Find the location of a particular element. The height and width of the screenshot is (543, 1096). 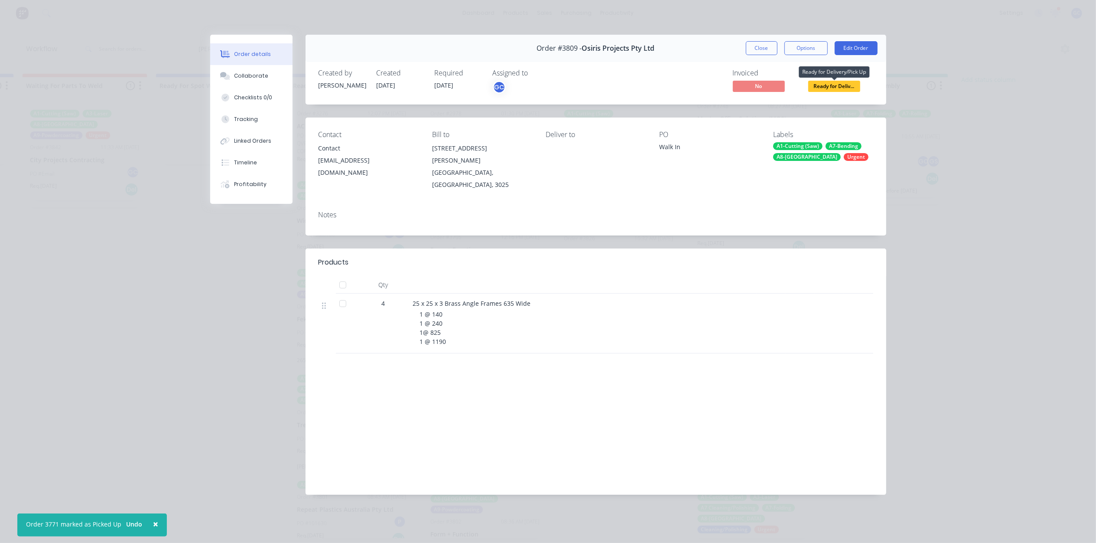

div: Order 3771 marked as Picked Up is located at coordinates (74, 524).